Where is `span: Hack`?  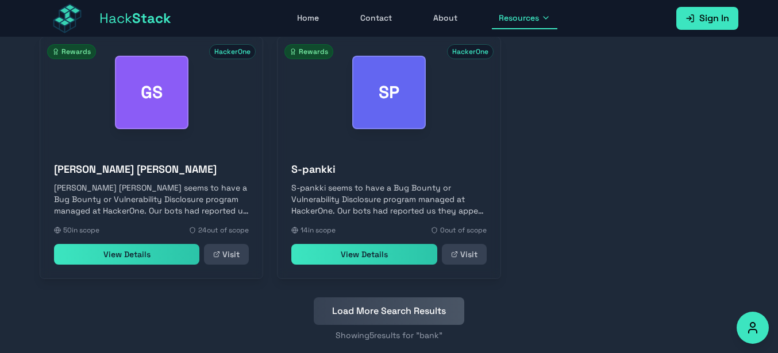
span: Hack is located at coordinates (135, 18).